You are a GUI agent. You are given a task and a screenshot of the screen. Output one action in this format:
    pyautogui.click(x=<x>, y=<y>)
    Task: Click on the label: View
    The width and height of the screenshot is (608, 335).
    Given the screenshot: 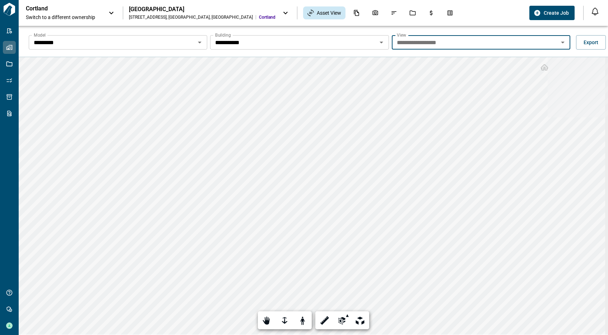 What is the action you would take?
    pyautogui.click(x=401, y=35)
    